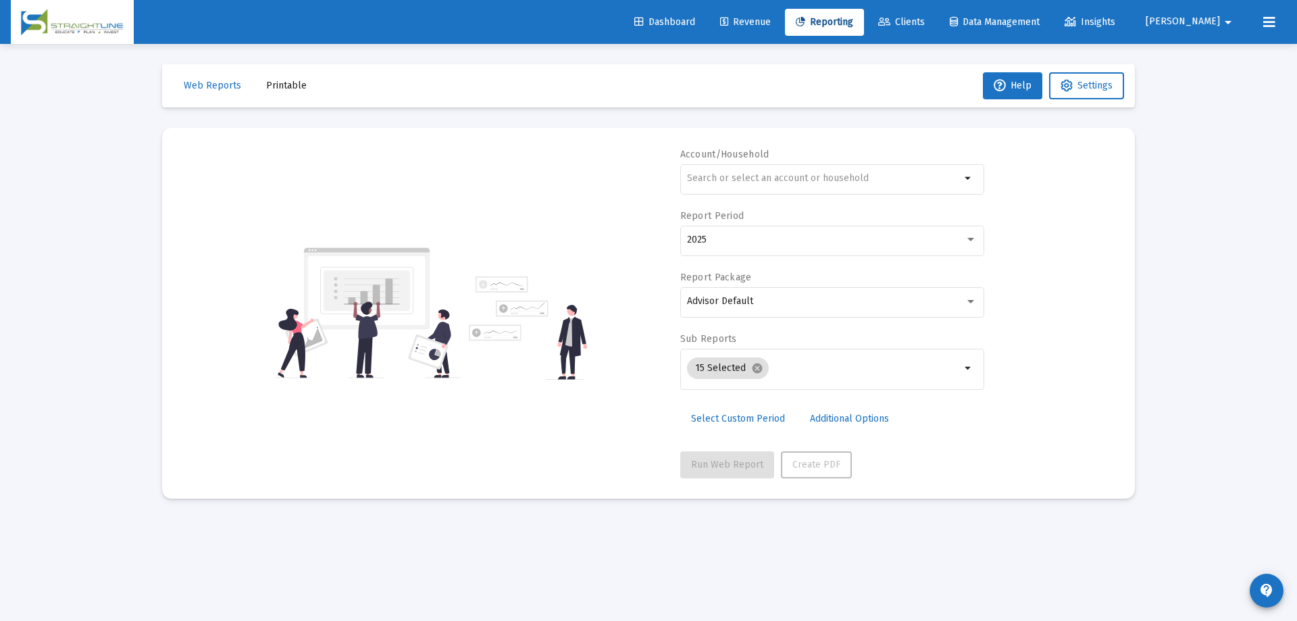 The image size is (1297, 621). Describe the element at coordinates (665, 22) in the screenshot. I see `a: Dashboard` at that location.